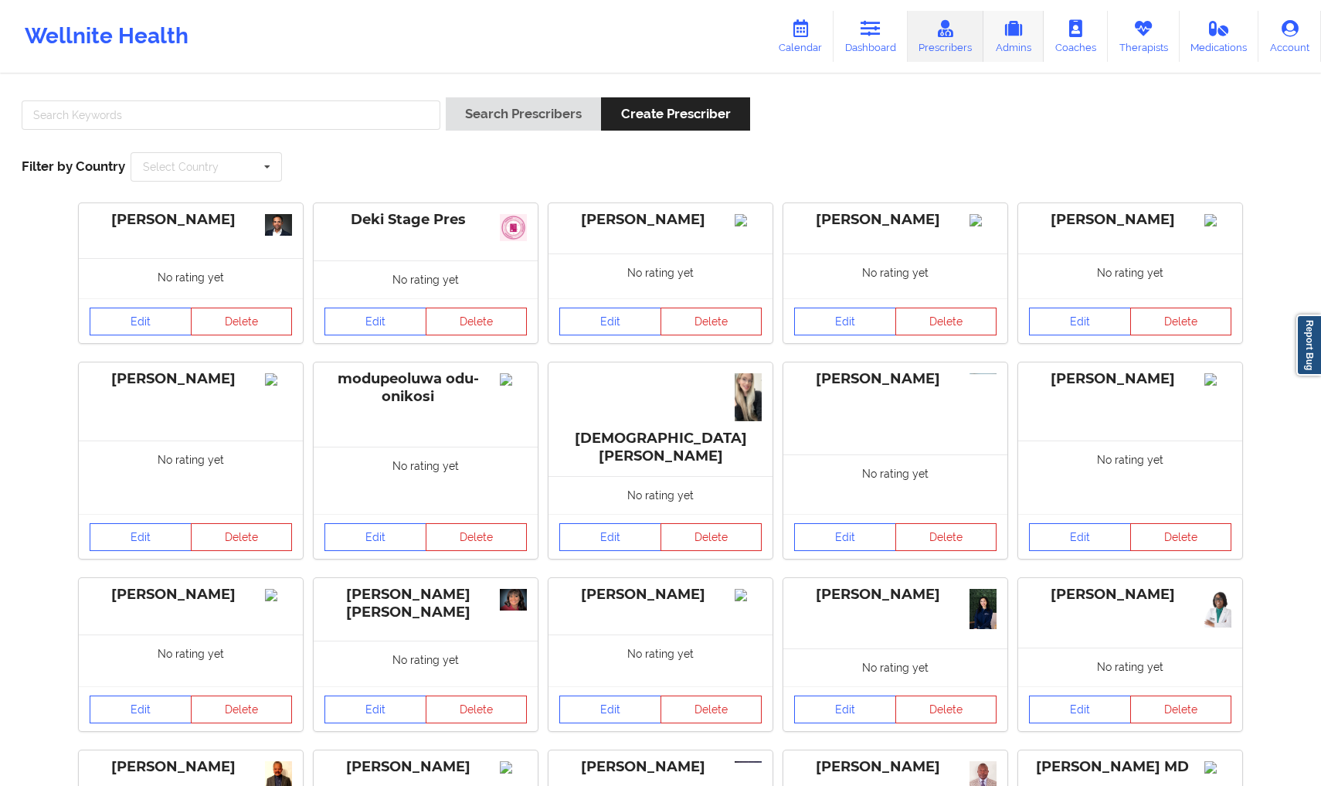 The height and width of the screenshot is (786, 1321). Describe the element at coordinates (278, 225) in the screenshot. I see `img: ee46b579-6dda-4ebc-84ff-89c25734b56f_Ragavan_Mahadevan29816-Edit-WEB_VERSION_Chris_Gillett_Housto...` at that location.